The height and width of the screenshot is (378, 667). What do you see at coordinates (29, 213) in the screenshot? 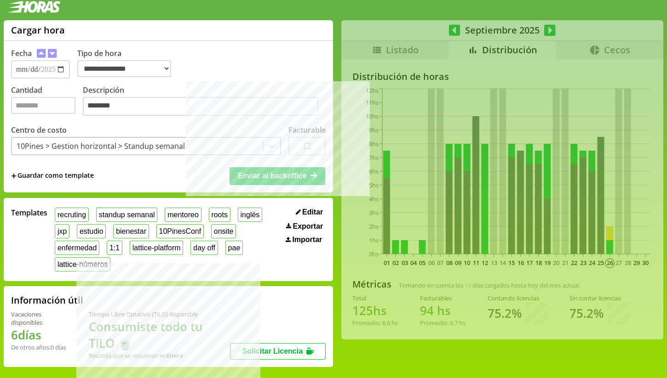
I see `span: Templates` at bounding box center [29, 213].